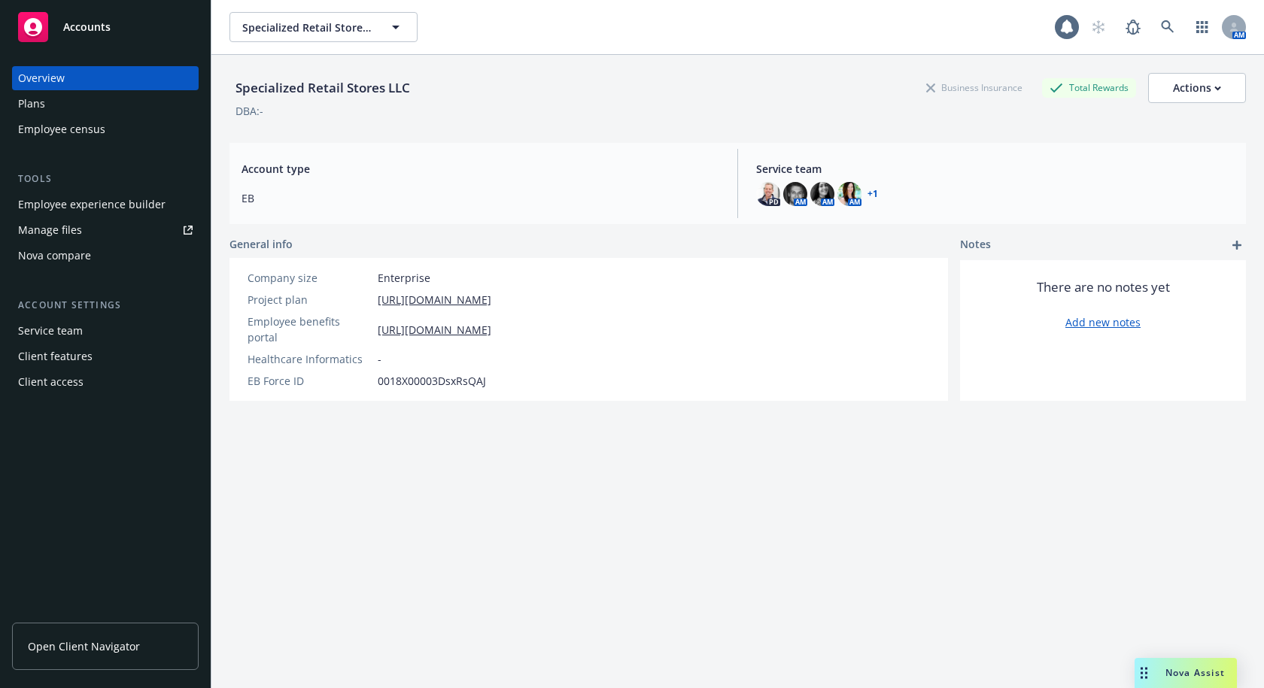 This screenshot has height=688, width=1264. Describe the element at coordinates (309, 329) in the screenshot. I see `div: Employee benefits portal` at that location.